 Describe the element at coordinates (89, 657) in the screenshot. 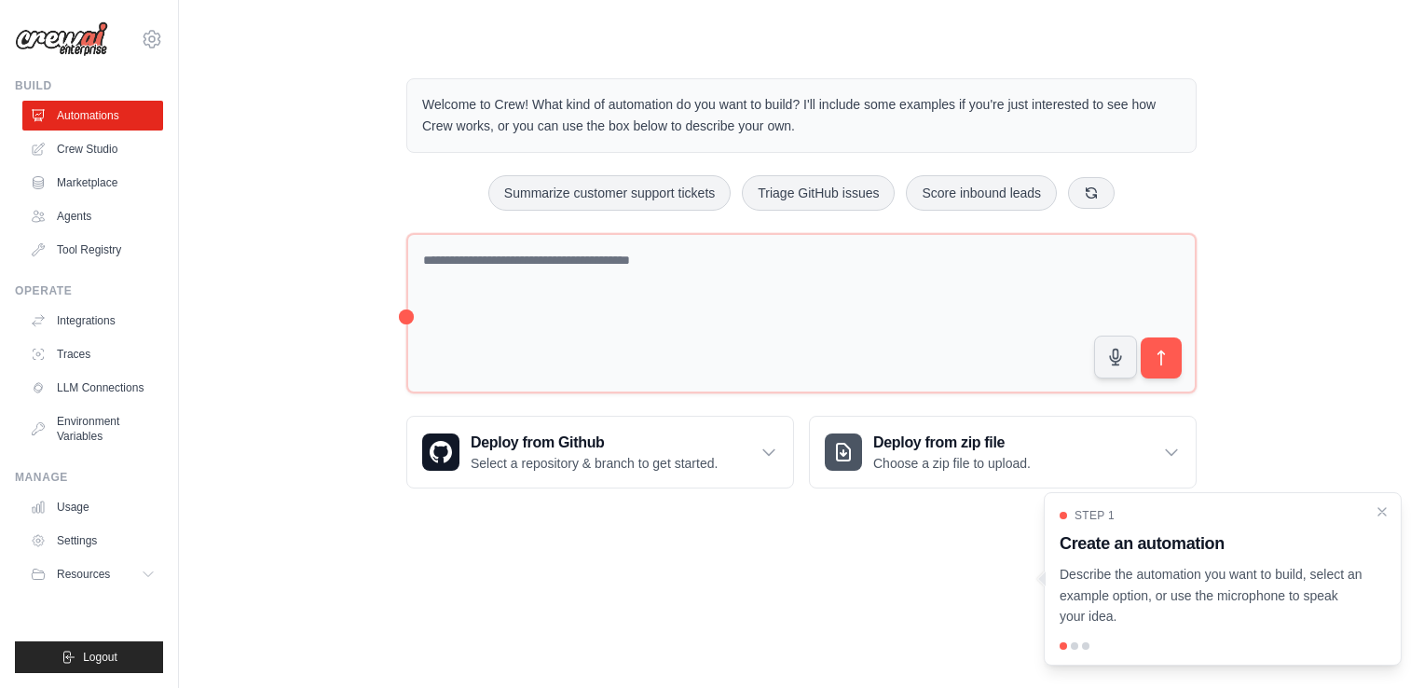

I see `button: Logout` at that location.